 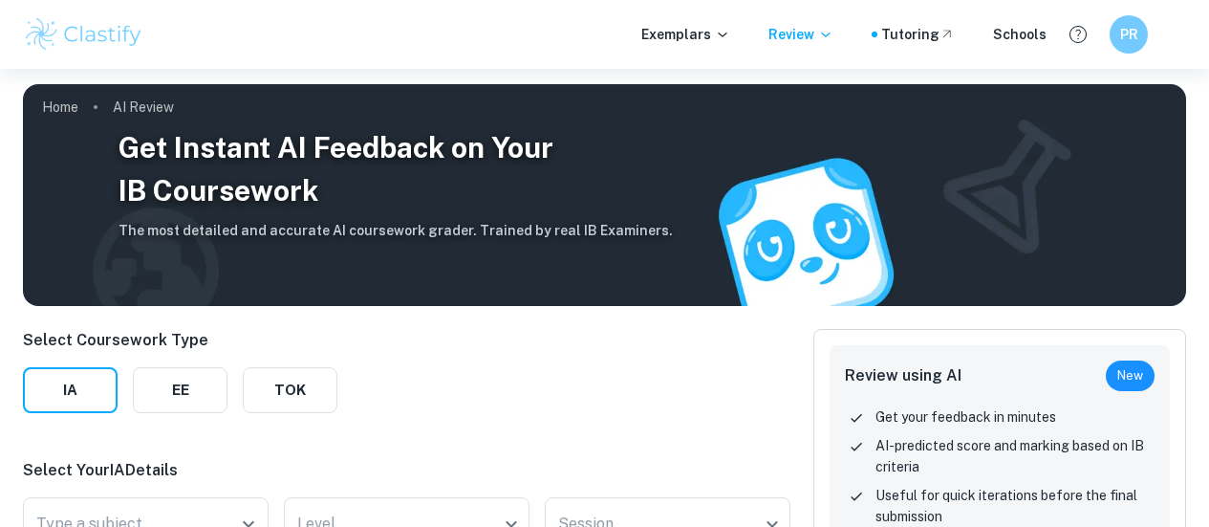 I want to click on img: AI Review Cover, so click(x=604, y=195).